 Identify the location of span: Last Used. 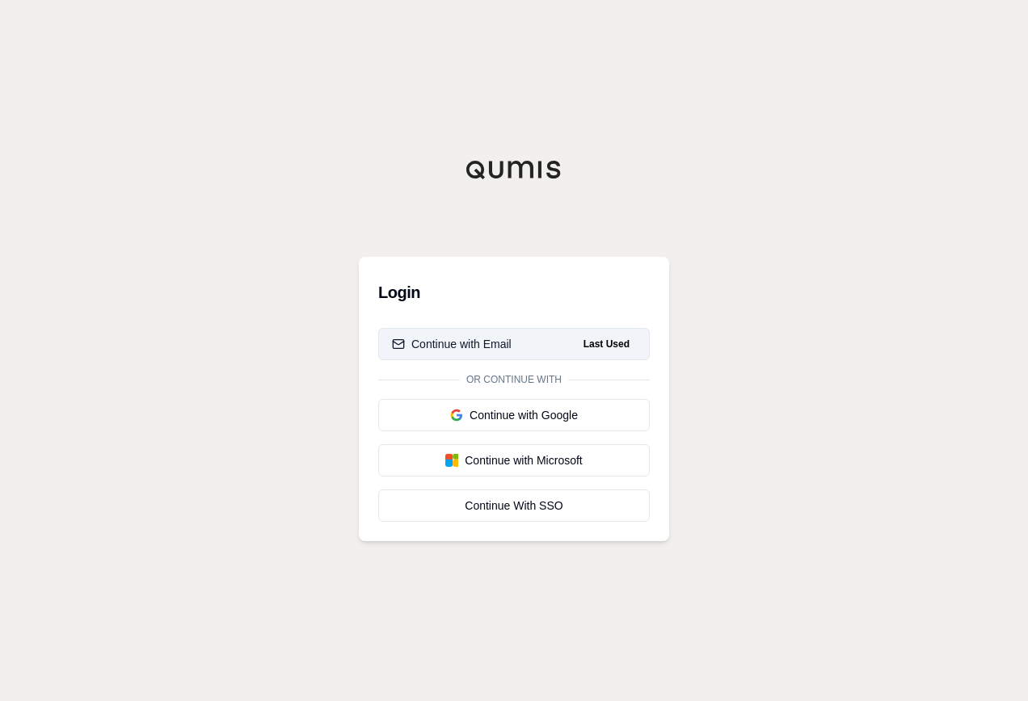
(606, 344).